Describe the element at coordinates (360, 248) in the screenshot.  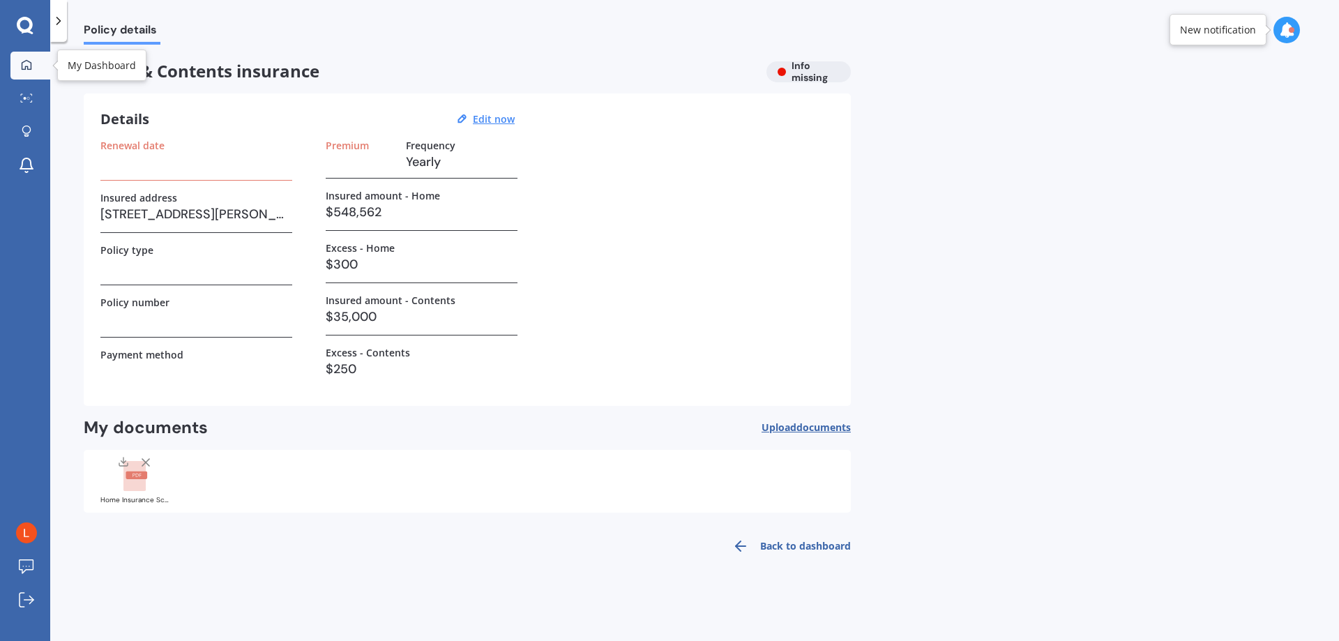
I see `label: Excess - Home` at that location.